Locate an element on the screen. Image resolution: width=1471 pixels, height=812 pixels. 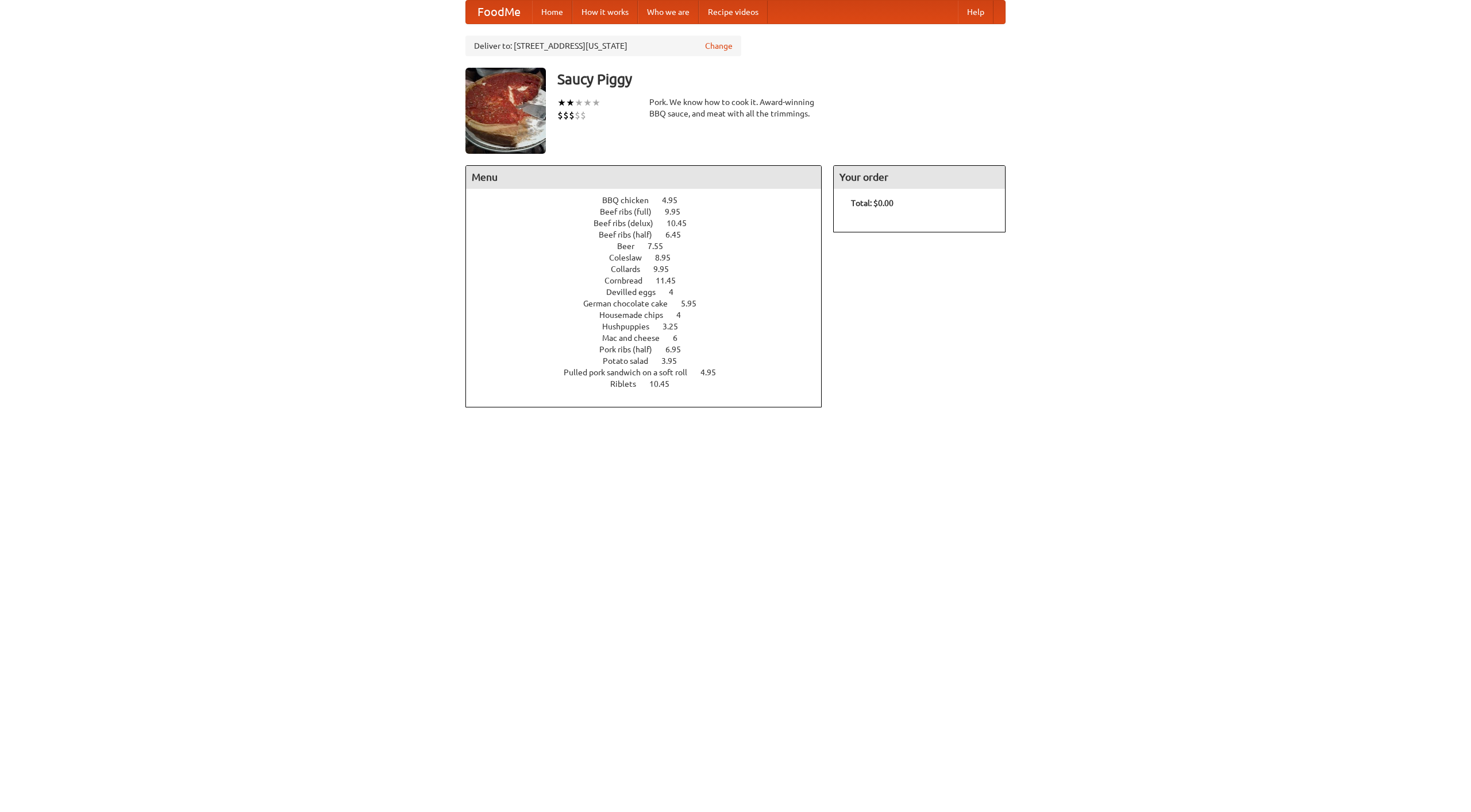
a: Help is located at coordinates (975, 12).